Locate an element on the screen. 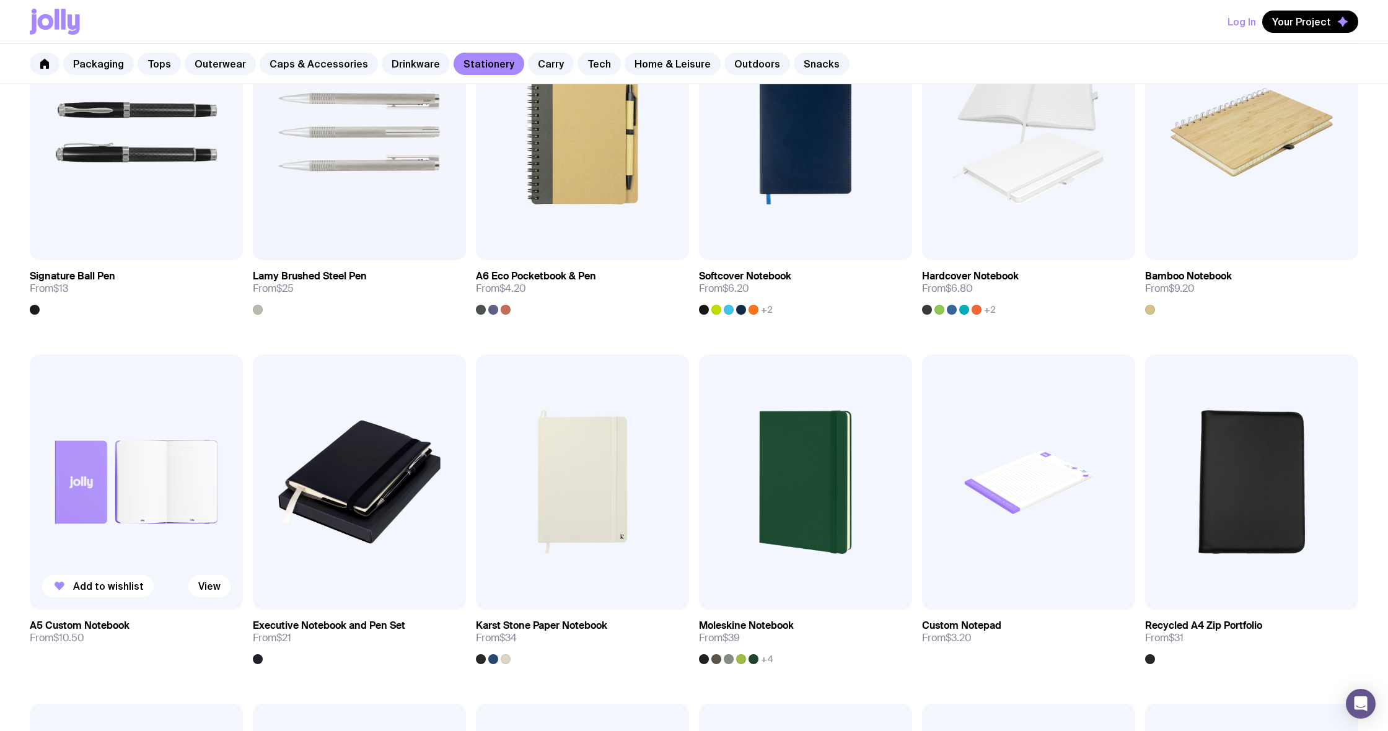  span: $21 is located at coordinates (284, 638).